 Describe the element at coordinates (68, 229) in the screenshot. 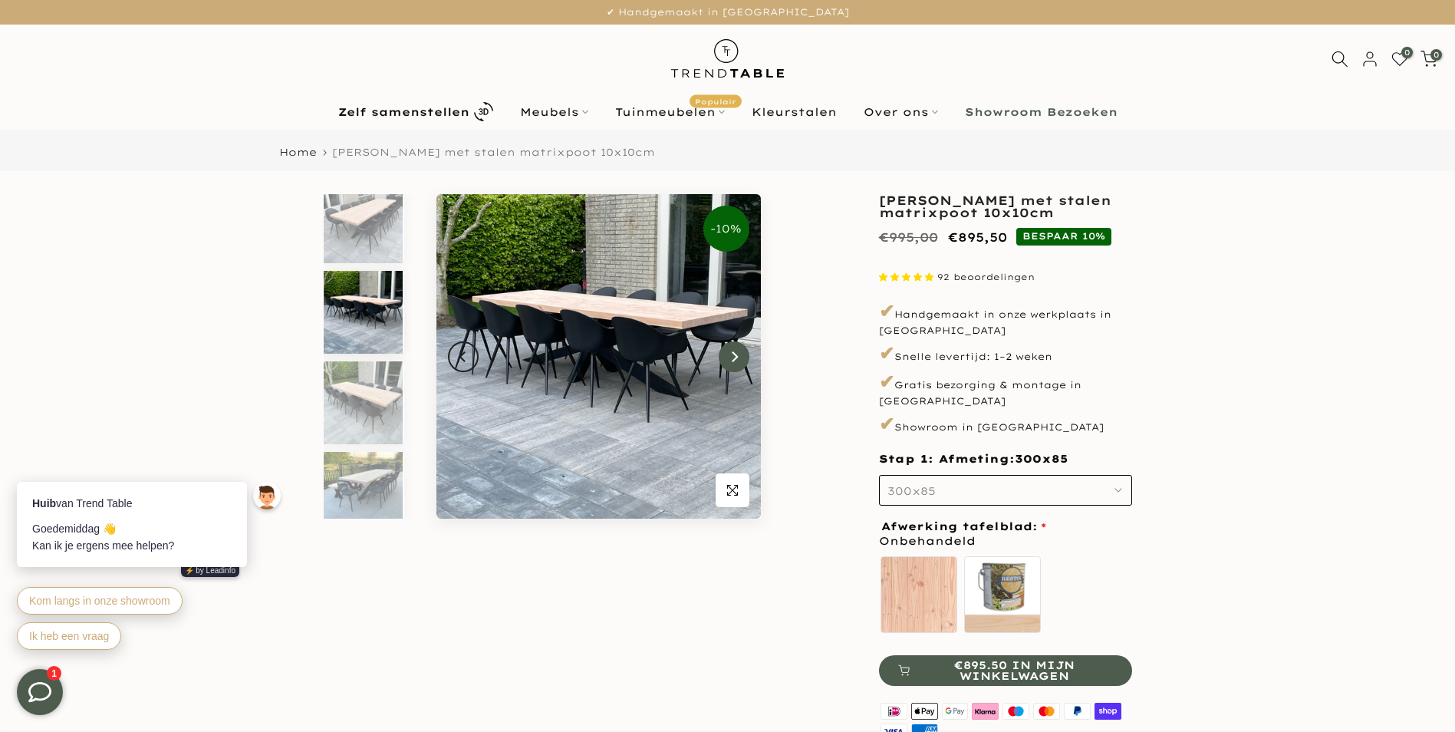

I see `button: Ik heb een vraag` at that location.